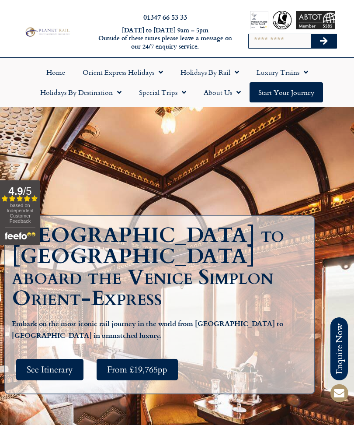 Image resolution: width=354 pixels, height=425 pixels. Describe the element at coordinates (210, 72) in the screenshot. I see `a: Holidays by Rail` at that location.